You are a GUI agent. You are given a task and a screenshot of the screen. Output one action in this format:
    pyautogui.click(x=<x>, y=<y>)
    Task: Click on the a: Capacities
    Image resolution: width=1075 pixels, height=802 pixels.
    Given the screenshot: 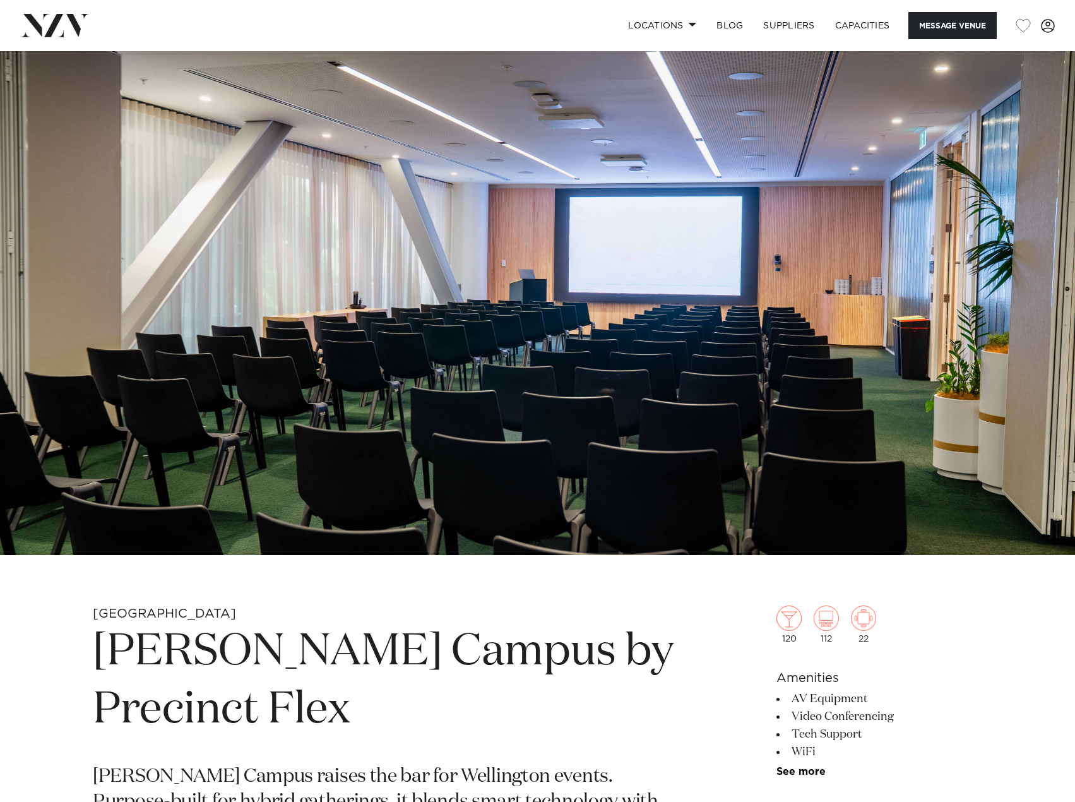 What is the action you would take?
    pyautogui.click(x=862, y=25)
    